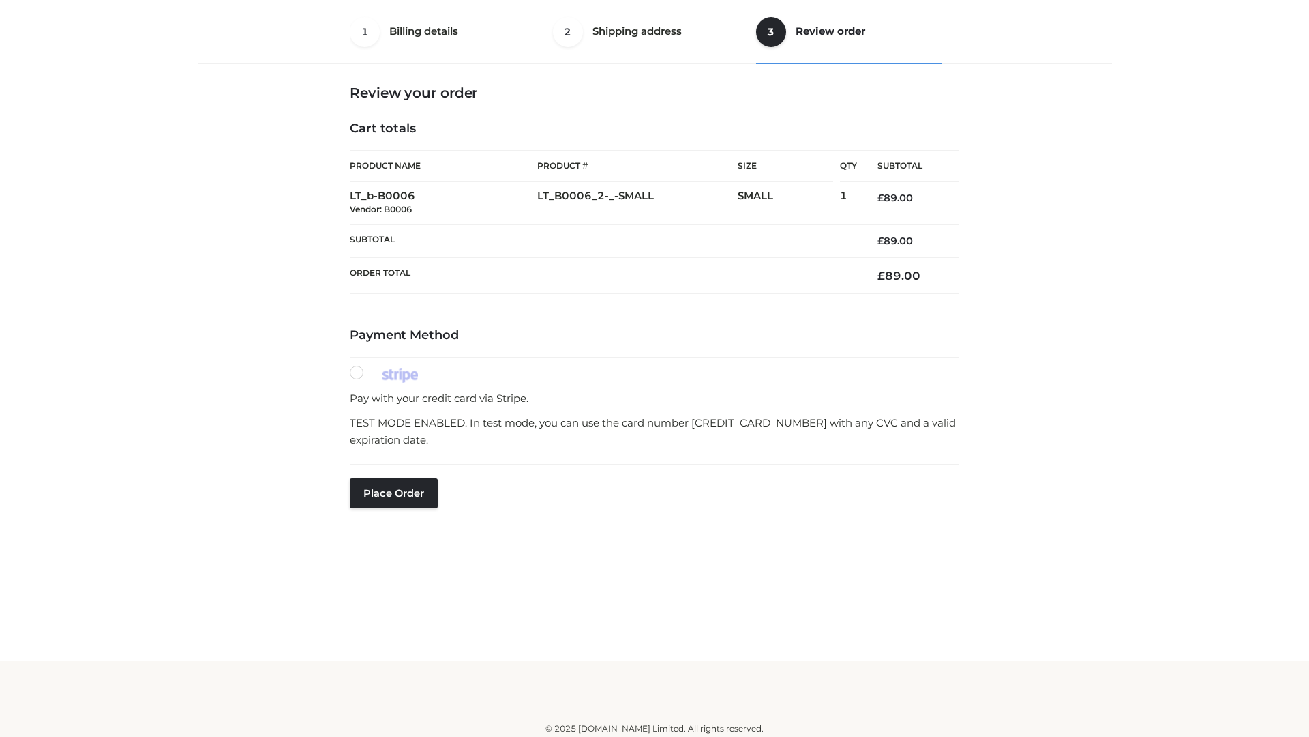 The height and width of the screenshot is (737, 1309). I want to click on td: SMALL, so click(789, 203).